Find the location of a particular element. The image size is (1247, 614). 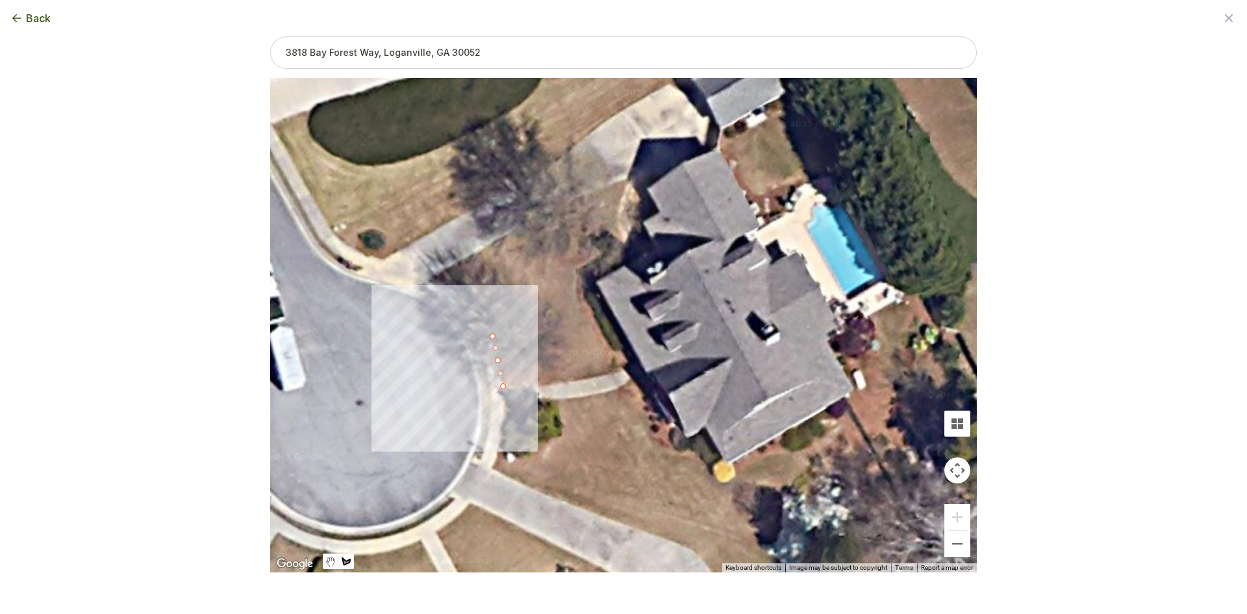

input: 3818 Bay Forest Way, Loganville, GA 30052 is located at coordinates (623, 53).